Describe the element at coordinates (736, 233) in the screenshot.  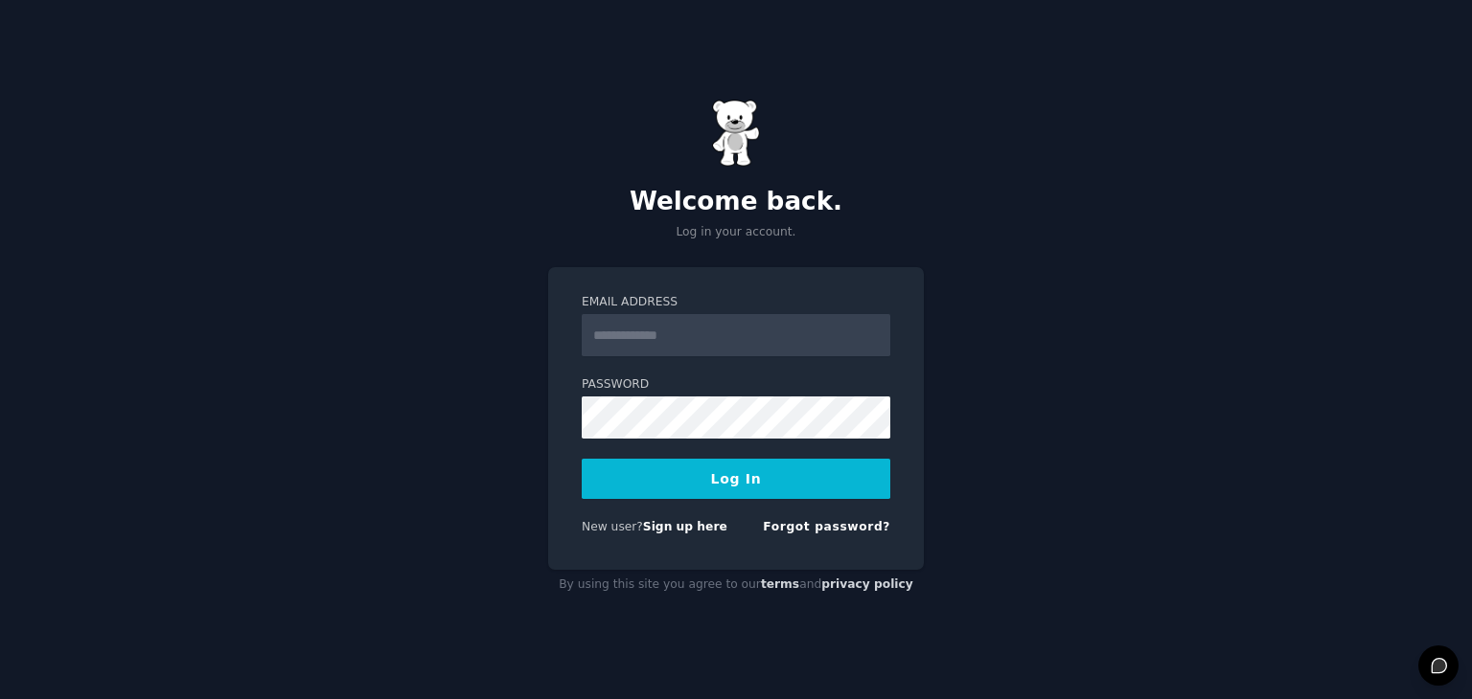
I see `p: Log in your account.` at that location.